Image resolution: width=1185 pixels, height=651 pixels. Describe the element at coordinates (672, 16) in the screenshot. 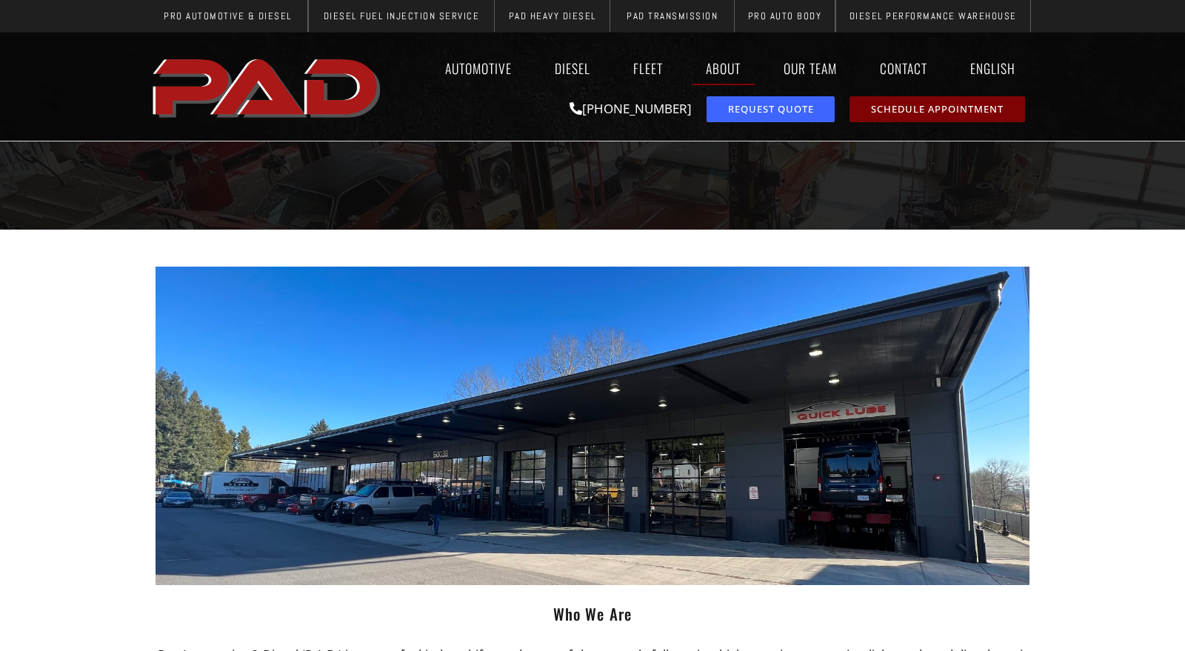

I see `span: PAD Transmission` at that location.